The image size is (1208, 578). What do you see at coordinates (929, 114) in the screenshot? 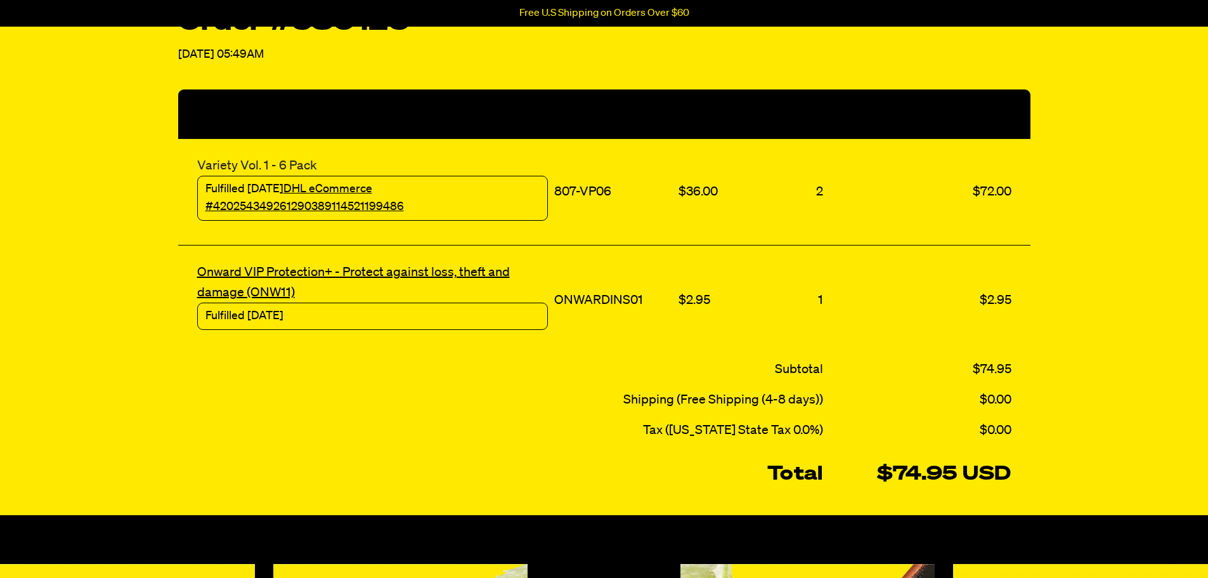
I see `th: Total` at bounding box center [929, 114].